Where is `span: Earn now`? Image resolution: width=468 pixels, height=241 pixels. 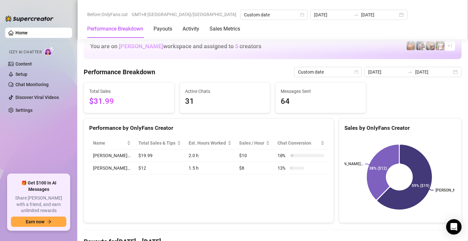
span: Earn now is located at coordinates (35, 222).